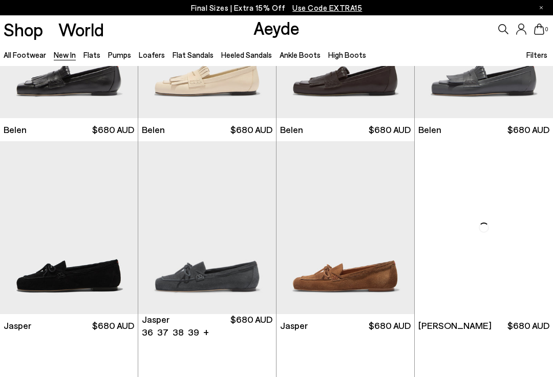 The height and width of the screenshot is (377, 553). Describe the element at coordinates (539, 29) in the screenshot. I see `a: 0` at that location.